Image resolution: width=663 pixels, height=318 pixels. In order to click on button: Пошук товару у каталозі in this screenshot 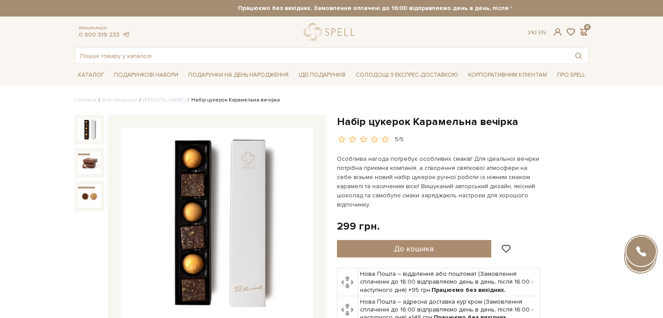, I will do `click(578, 56)`.